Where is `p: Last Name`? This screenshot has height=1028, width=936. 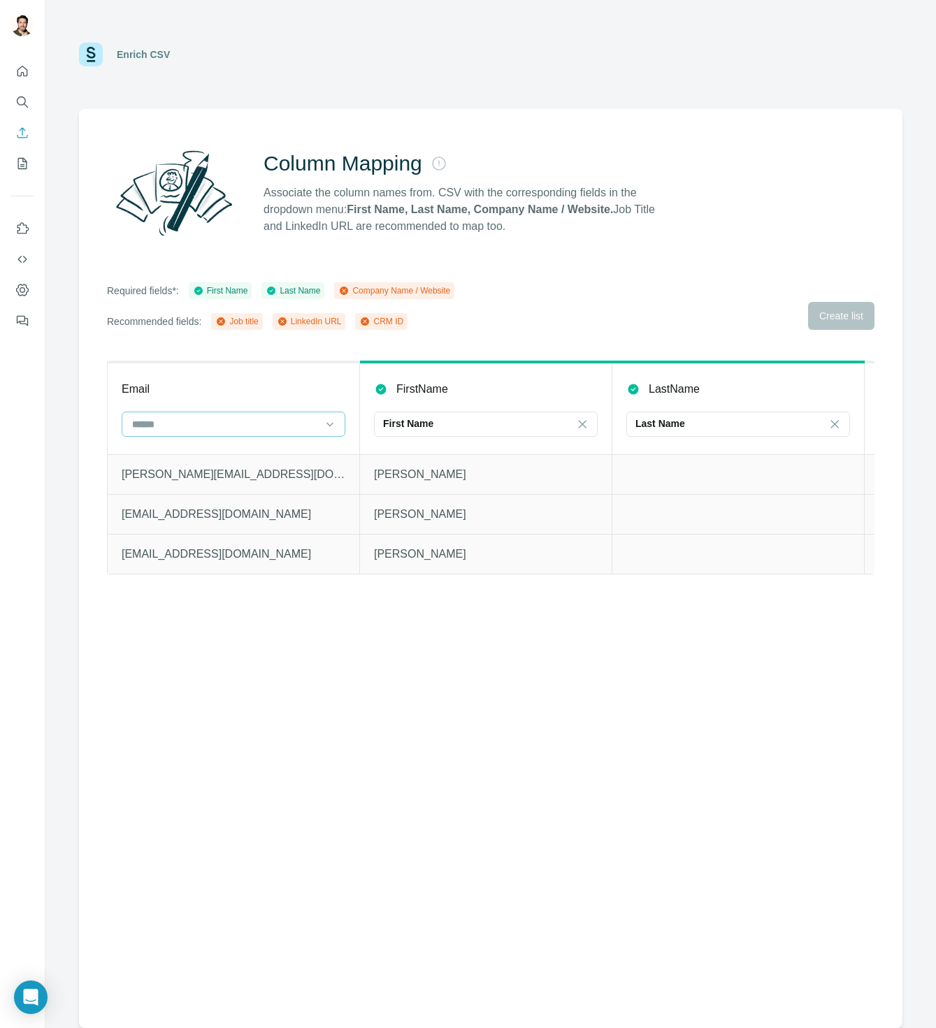
p: Last Name is located at coordinates (660, 424).